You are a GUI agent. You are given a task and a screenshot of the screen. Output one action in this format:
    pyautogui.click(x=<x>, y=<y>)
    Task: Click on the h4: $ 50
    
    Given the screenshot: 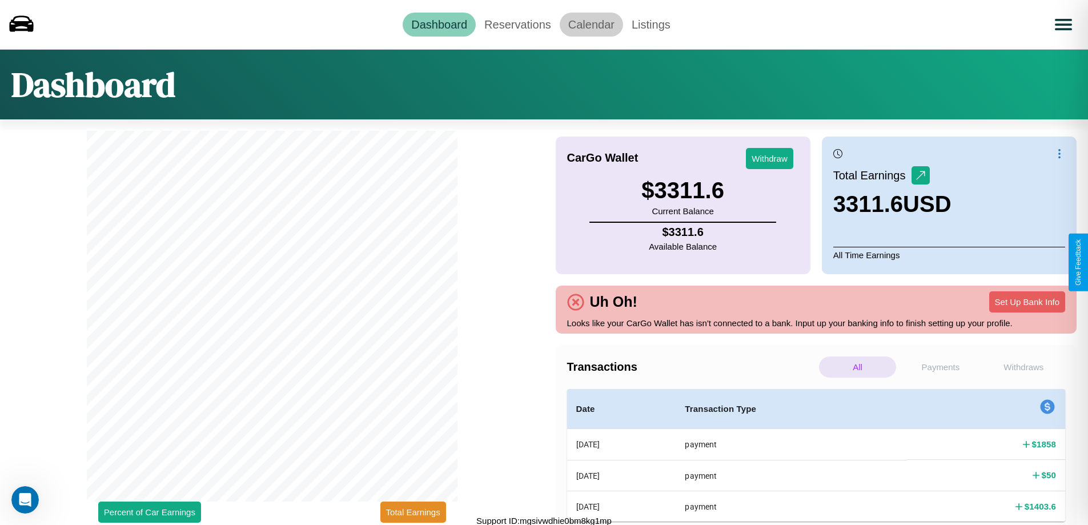 What is the action you would take?
    pyautogui.click(x=1049, y=474)
    